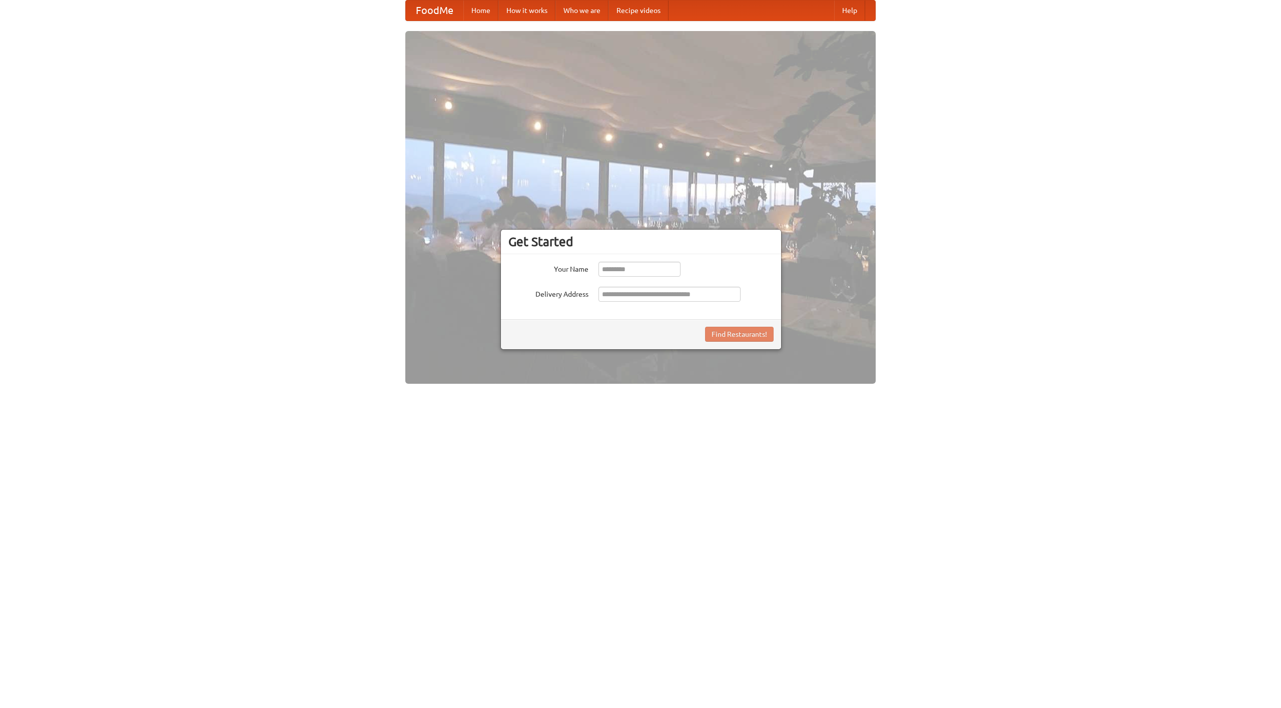  I want to click on a: Help, so click(850, 11).